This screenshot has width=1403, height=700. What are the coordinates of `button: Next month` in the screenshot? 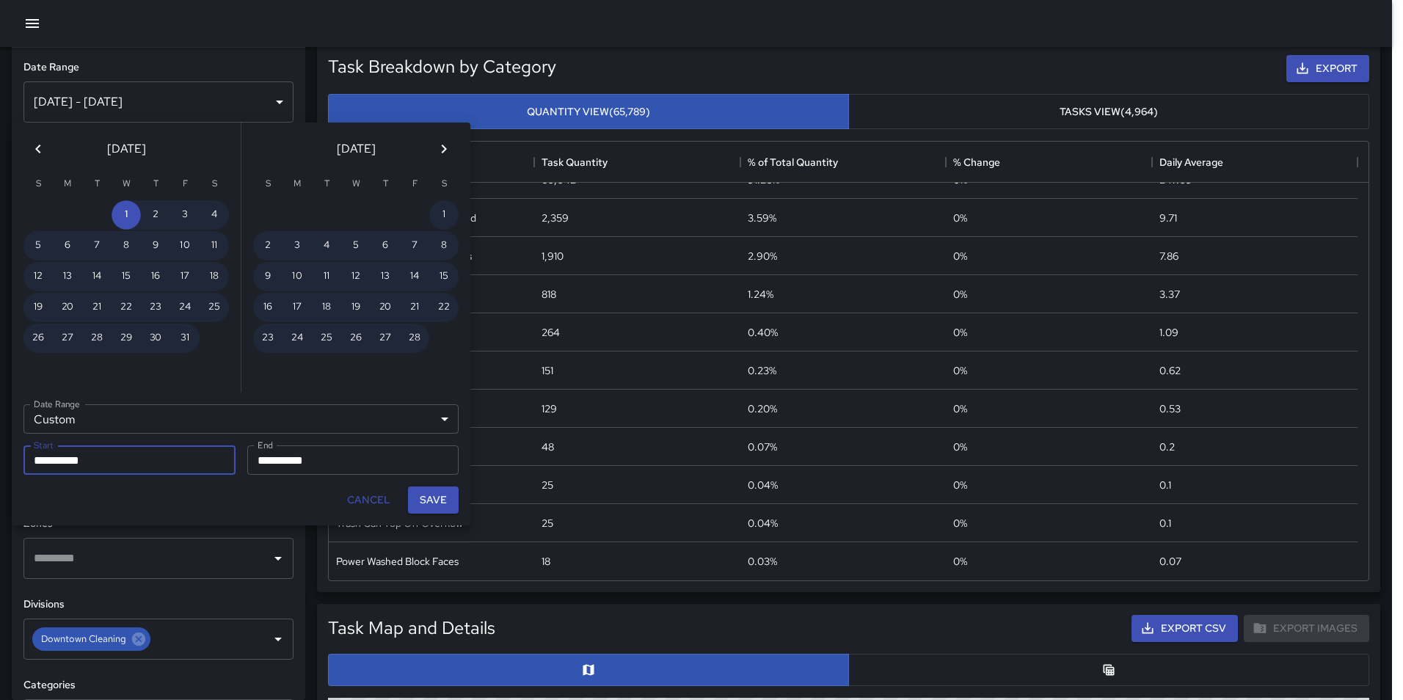 It's located at (444, 149).